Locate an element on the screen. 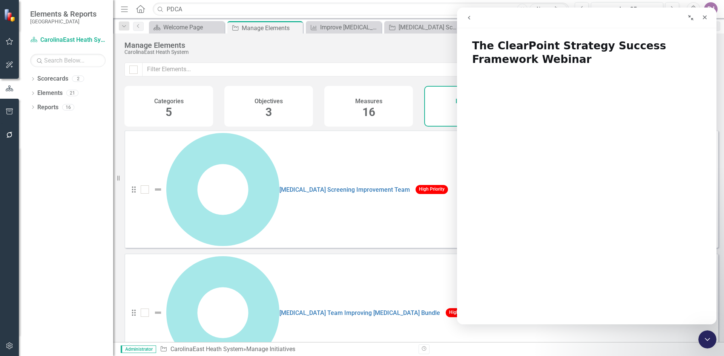  h4: Measures is located at coordinates (369, 101).